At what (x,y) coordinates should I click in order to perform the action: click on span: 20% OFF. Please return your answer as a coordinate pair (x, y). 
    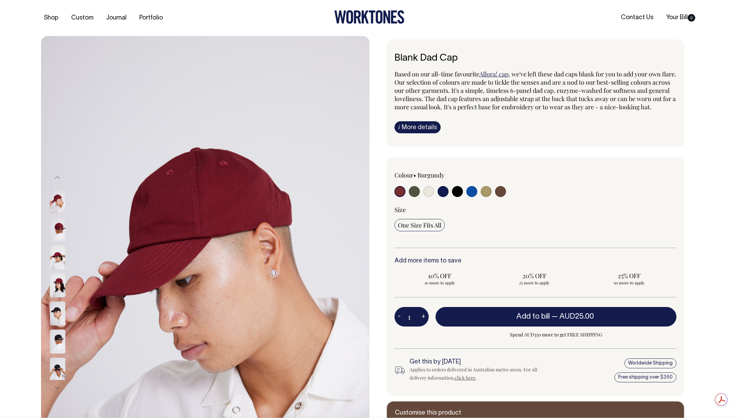
    Looking at the image, I should click on (535, 276).